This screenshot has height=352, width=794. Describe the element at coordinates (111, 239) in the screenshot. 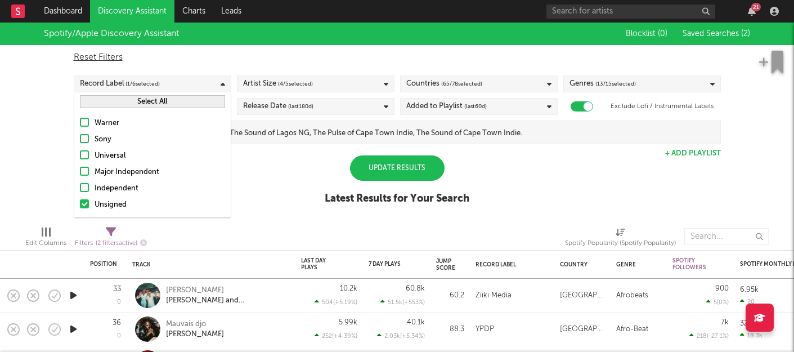

I see `div: Filters(2 filters active)` at that location.